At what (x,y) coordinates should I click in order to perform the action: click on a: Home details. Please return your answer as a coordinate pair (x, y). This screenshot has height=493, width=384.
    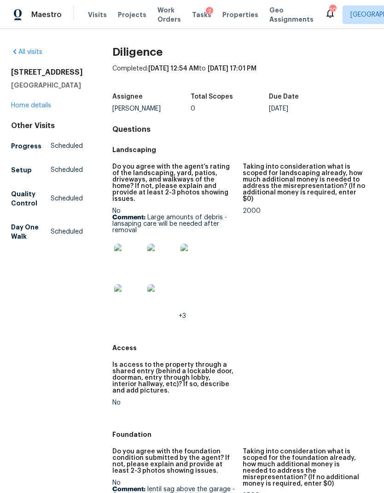
    Looking at the image, I should click on (31, 106).